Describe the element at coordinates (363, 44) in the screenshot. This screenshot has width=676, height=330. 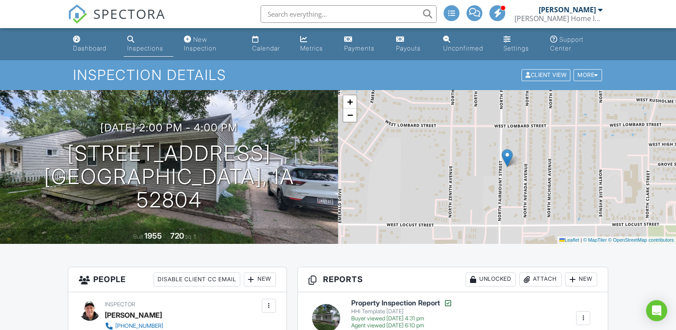
I see `a: Payments` at that location.